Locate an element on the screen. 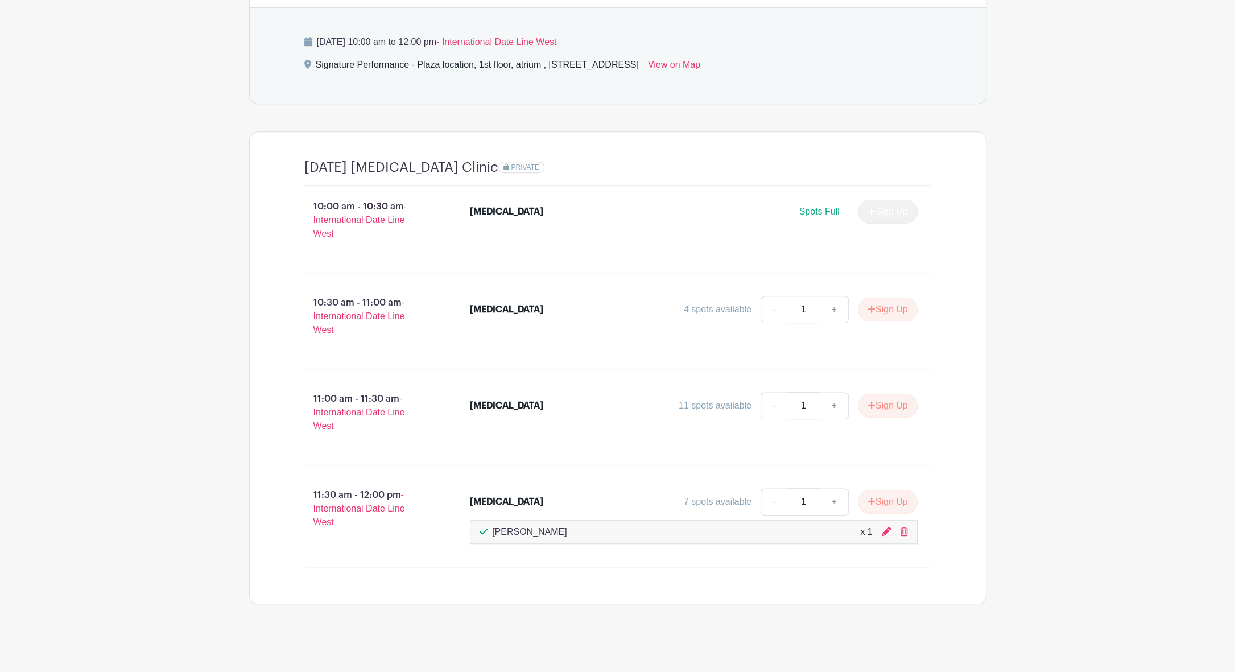  p: 10:30 am - 11:00 am is located at coordinates (369, 316).